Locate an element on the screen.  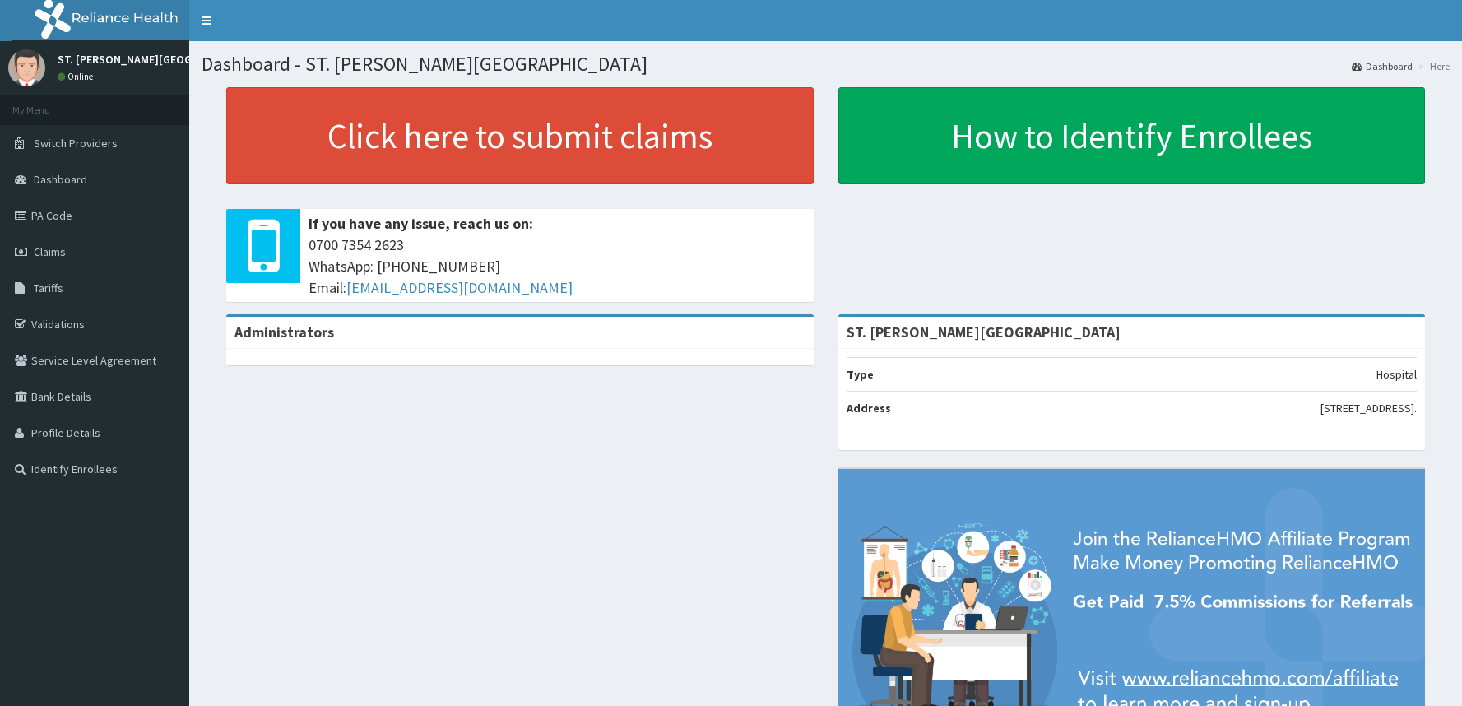
b: If you have any issue, reach us on: is located at coordinates (420, 223).